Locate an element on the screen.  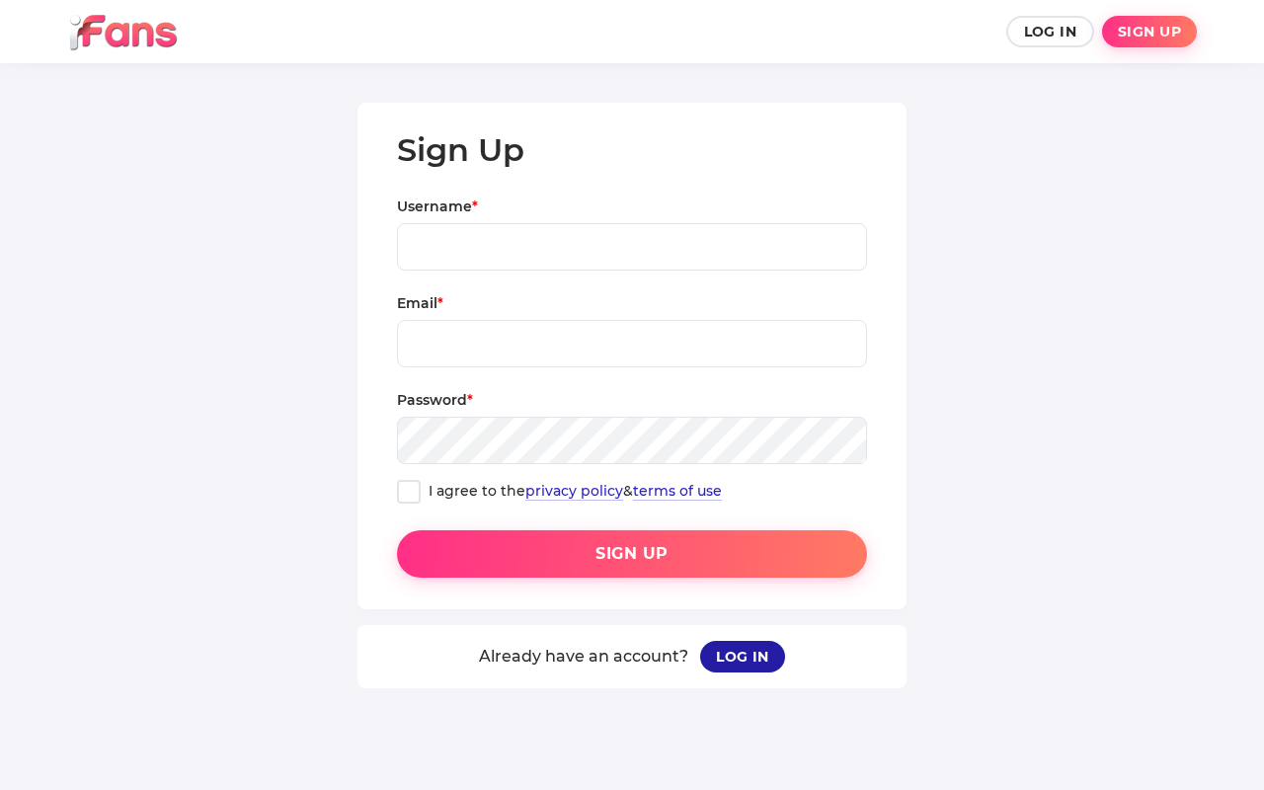
button: Log in is located at coordinates (743, 657).